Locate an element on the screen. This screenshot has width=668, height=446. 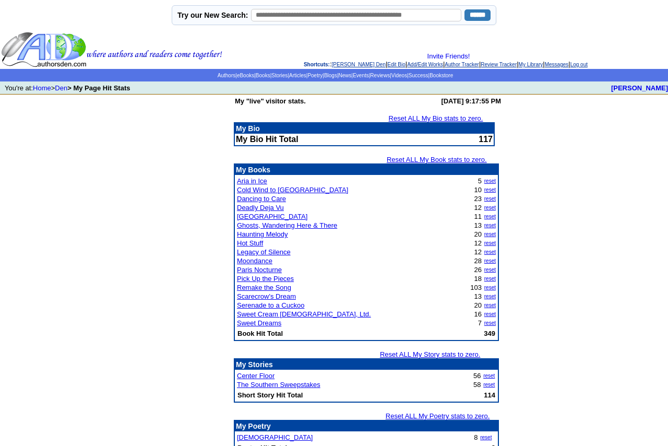
b: My "live" visitor stats. is located at coordinates (270, 101).